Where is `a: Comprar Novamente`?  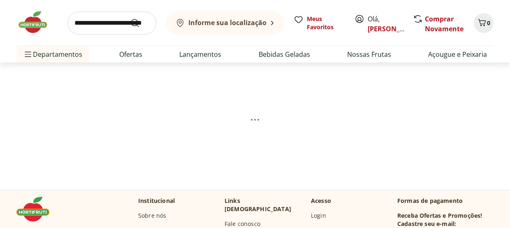
a: Comprar Novamente is located at coordinates (444, 24).